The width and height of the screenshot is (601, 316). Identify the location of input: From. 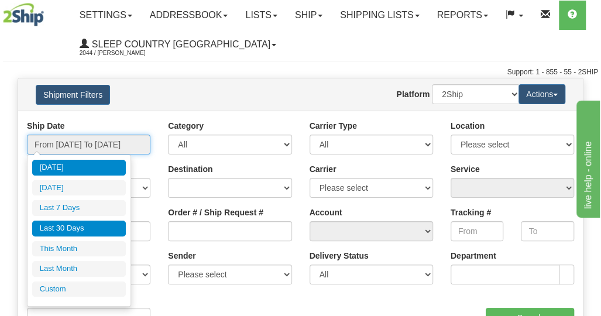
(477, 231).